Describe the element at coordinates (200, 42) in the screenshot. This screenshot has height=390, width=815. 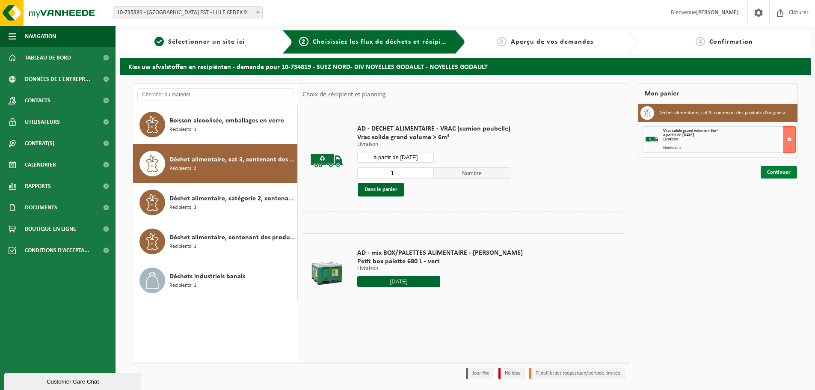
I see `a: 1Sélectionner un site ici` at that location.